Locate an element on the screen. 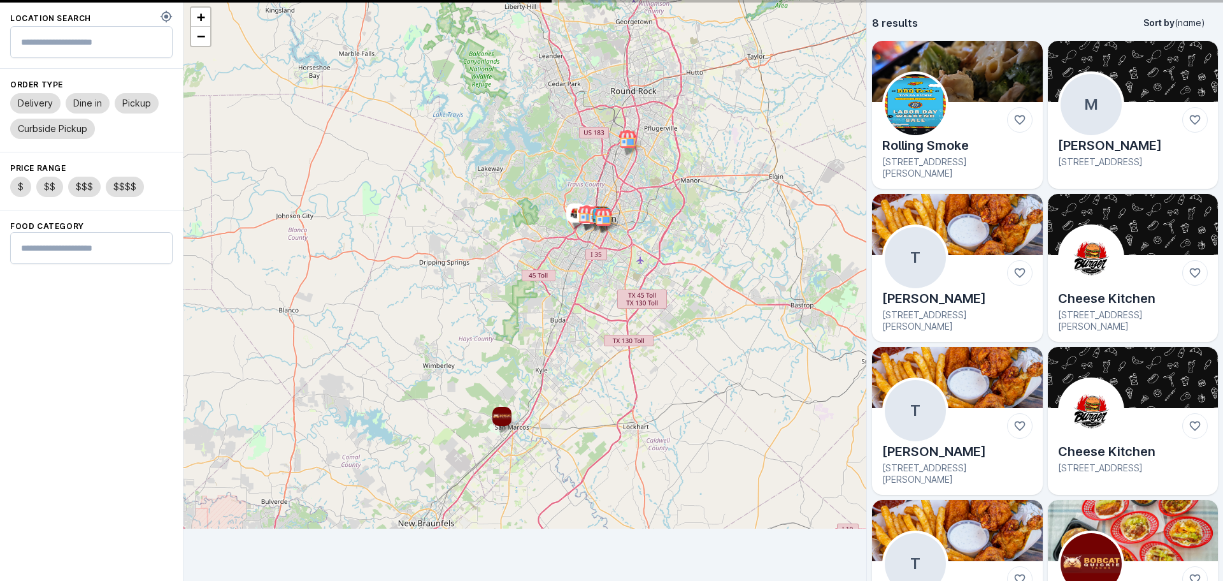 Image resolution: width=1223 pixels, height=581 pixels. div: Order Type is located at coordinates (91, 85).